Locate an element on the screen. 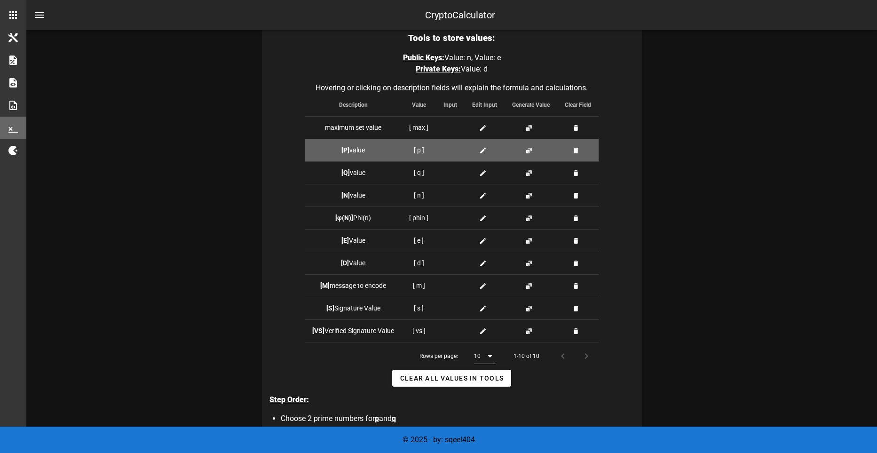  th: Value is located at coordinates (419, 105).